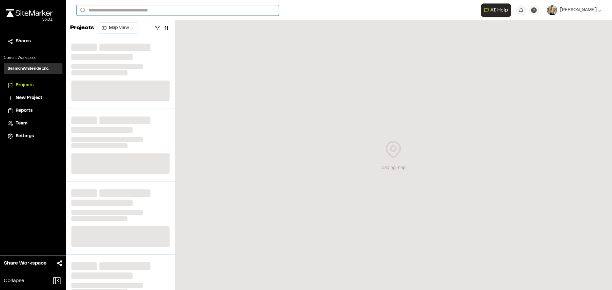 The width and height of the screenshot is (612, 290). Describe the element at coordinates (21, 124) in the screenshot. I see `span: Team` at that location.